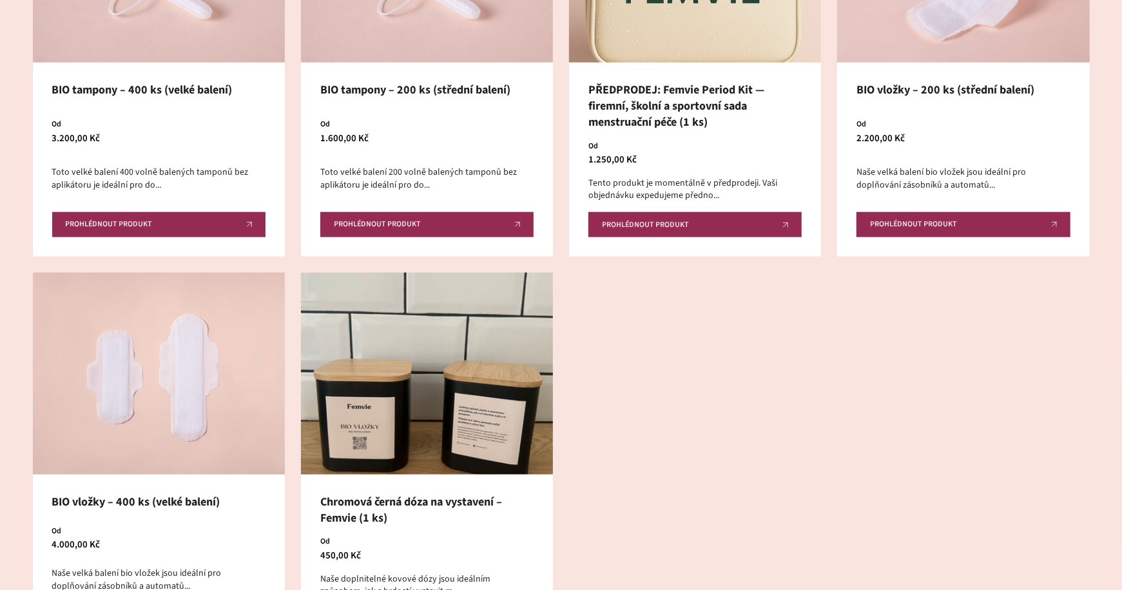 Image resolution: width=1122 pixels, height=590 pixels. Describe the element at coordinates (427, 373) in the screenshot. I see `a: Chromová černá dóza na vystavení – Femvie (1 ks) Chromová černá dóza na vystavení – Femvie (1 ks)` at that location.